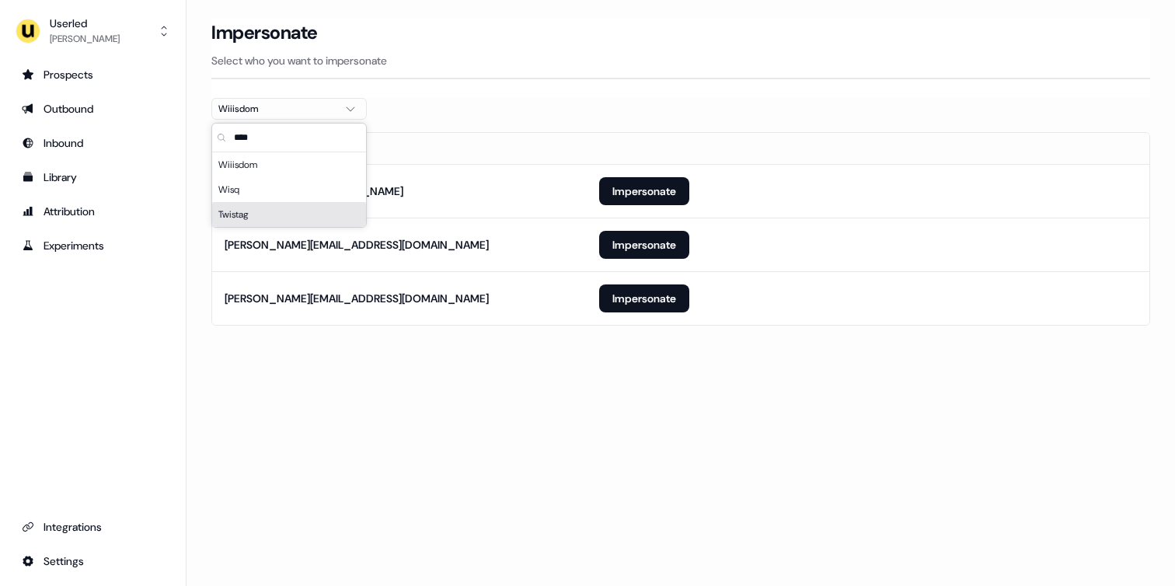 The image size is (1175, 586). Describe the element at coordinates (399, 148) in the screenshot. I see `th: Email` at that location.